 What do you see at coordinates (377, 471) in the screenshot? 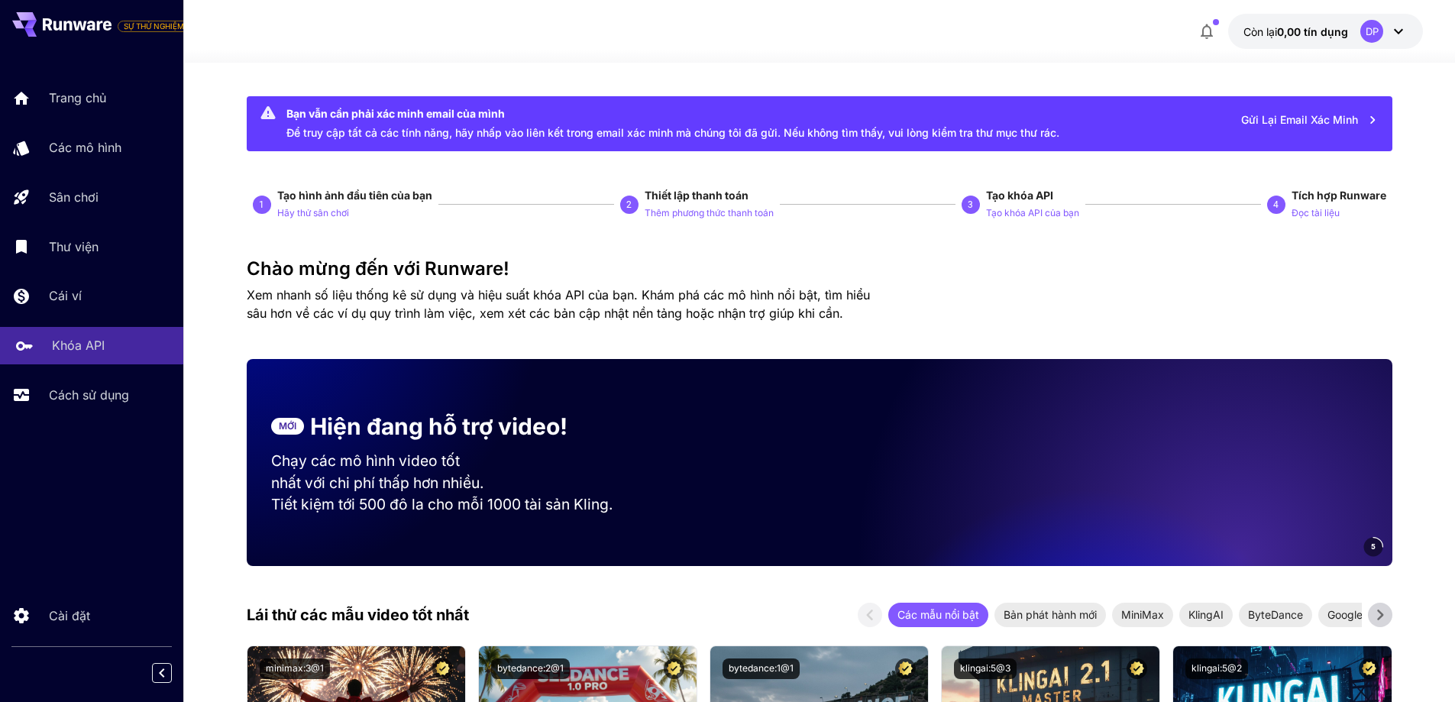
I see `font: Chạy các mô hình video tốt nhất với chi phí thấp hơn nhiều.` at bounding box center [377, 471].